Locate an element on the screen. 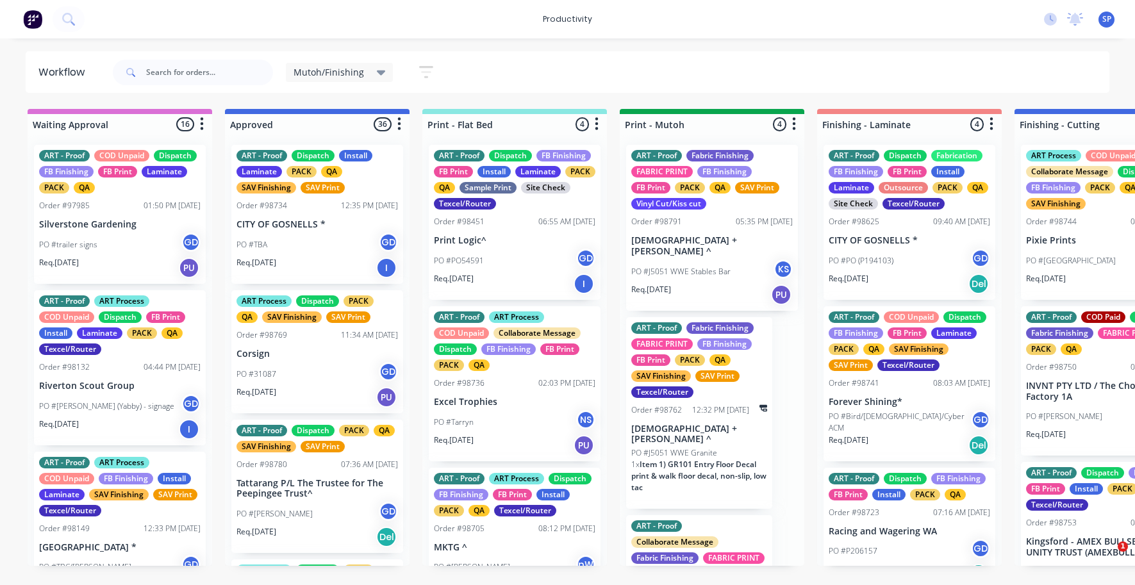 This screenshot has width=1135, height=585. span: Mutoh/Finishing is located at coordinates (329, 72).